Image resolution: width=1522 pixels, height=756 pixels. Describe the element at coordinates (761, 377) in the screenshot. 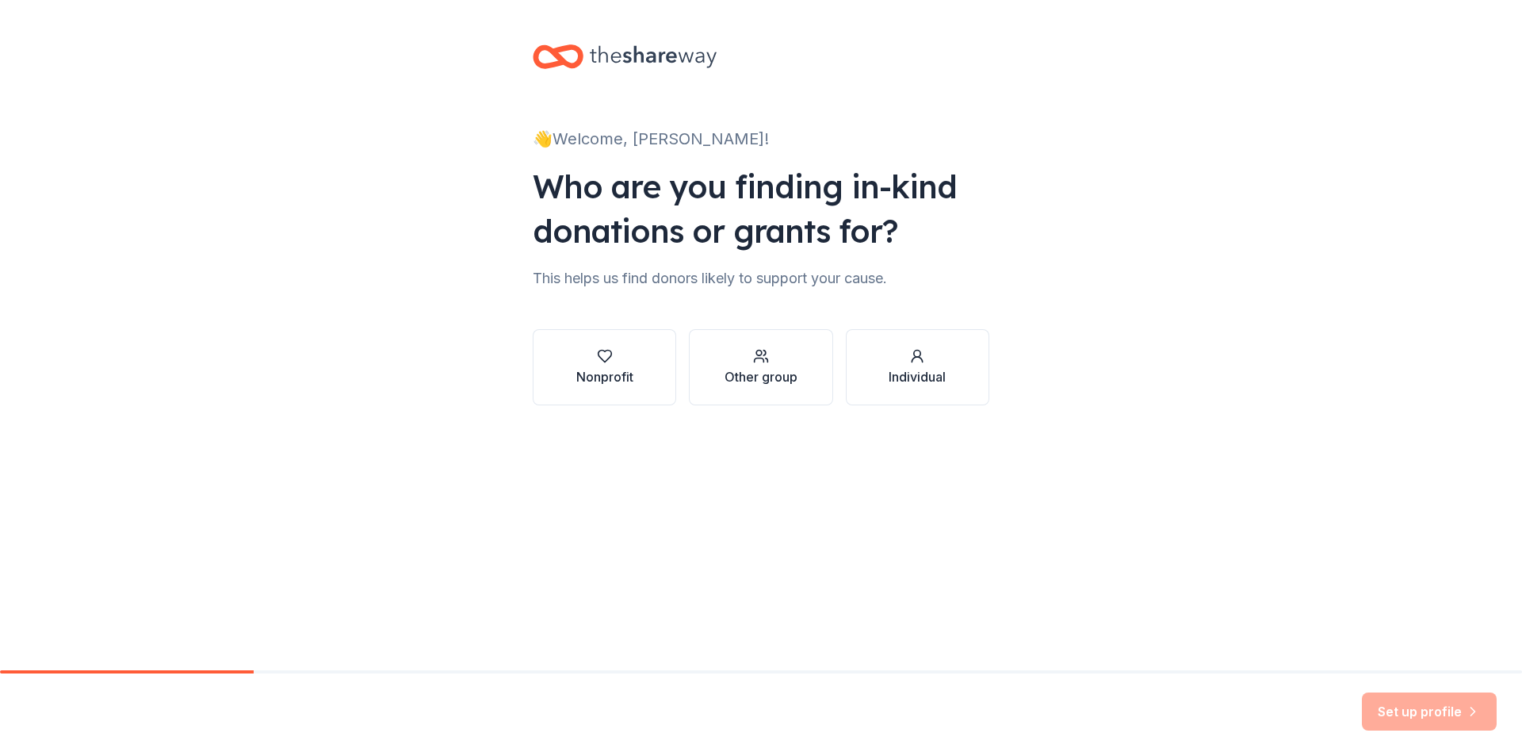

I see `div: Other group` at that location.